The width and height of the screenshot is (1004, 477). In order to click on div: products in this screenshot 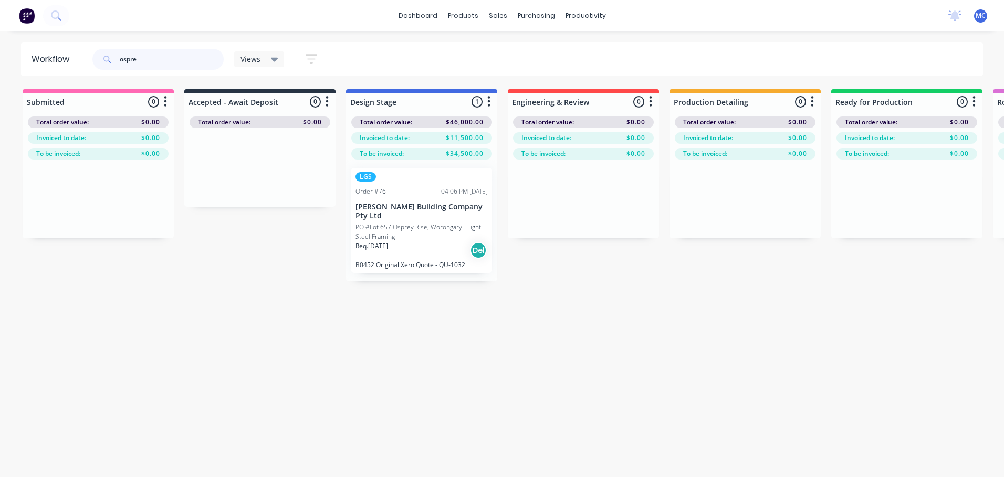, I will do `click(463, 16)`.